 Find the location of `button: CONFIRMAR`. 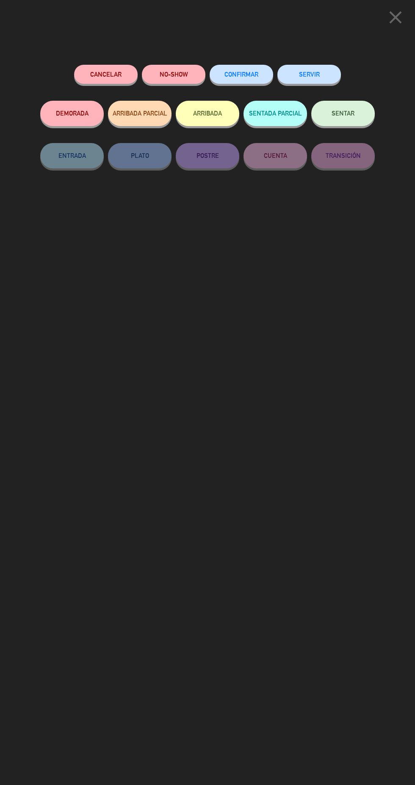

button: CONFIRMAR is located at coordinates (241, 74).